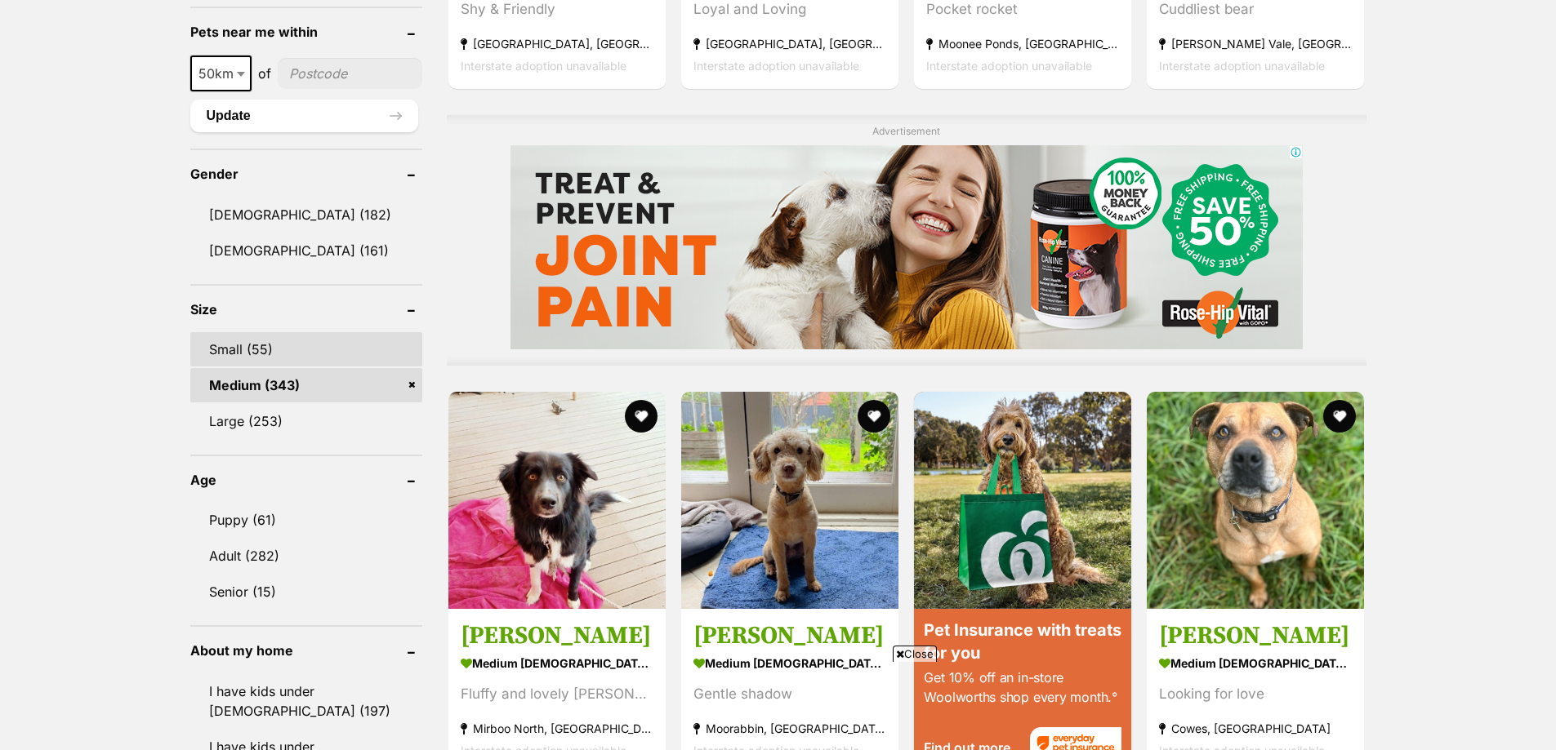  What do you see at coordinates (915, 654) in the screenshot?
I see `span: Close` at bounding box center [915, 654].